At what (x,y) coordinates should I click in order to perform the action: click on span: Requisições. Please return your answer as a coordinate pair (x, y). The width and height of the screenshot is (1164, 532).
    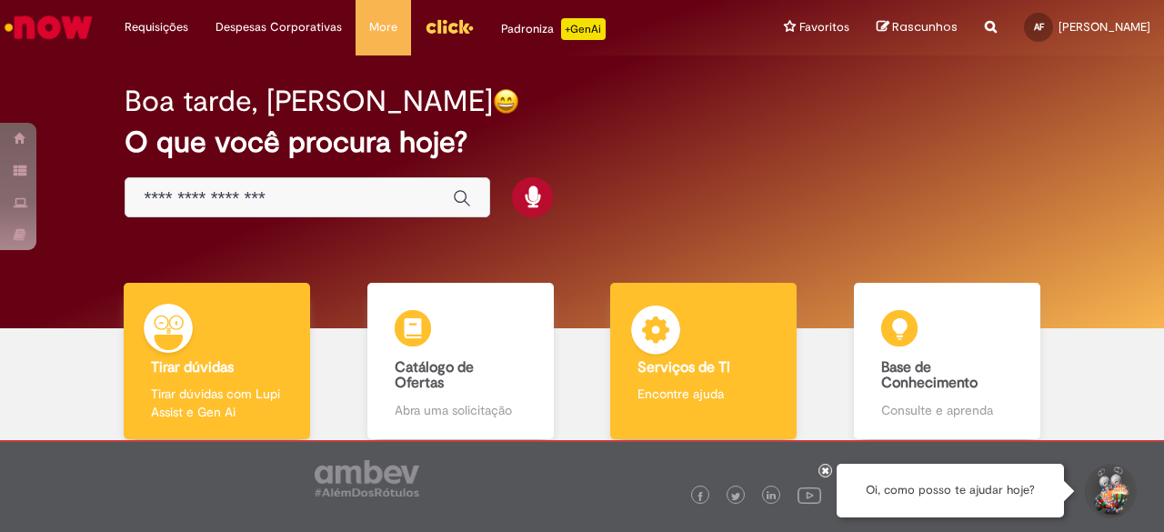
    Looking at the image, I should click on (156, 27).